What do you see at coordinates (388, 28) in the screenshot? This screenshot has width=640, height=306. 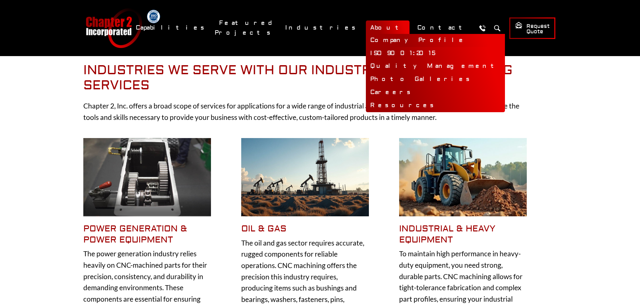 I see `a: About` at bounding box center [388, 28].